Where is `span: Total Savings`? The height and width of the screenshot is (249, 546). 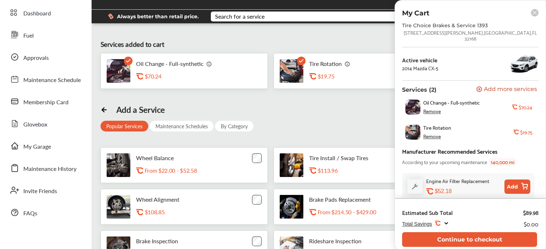
span: Total Savings is located at coordinates (416, 224).